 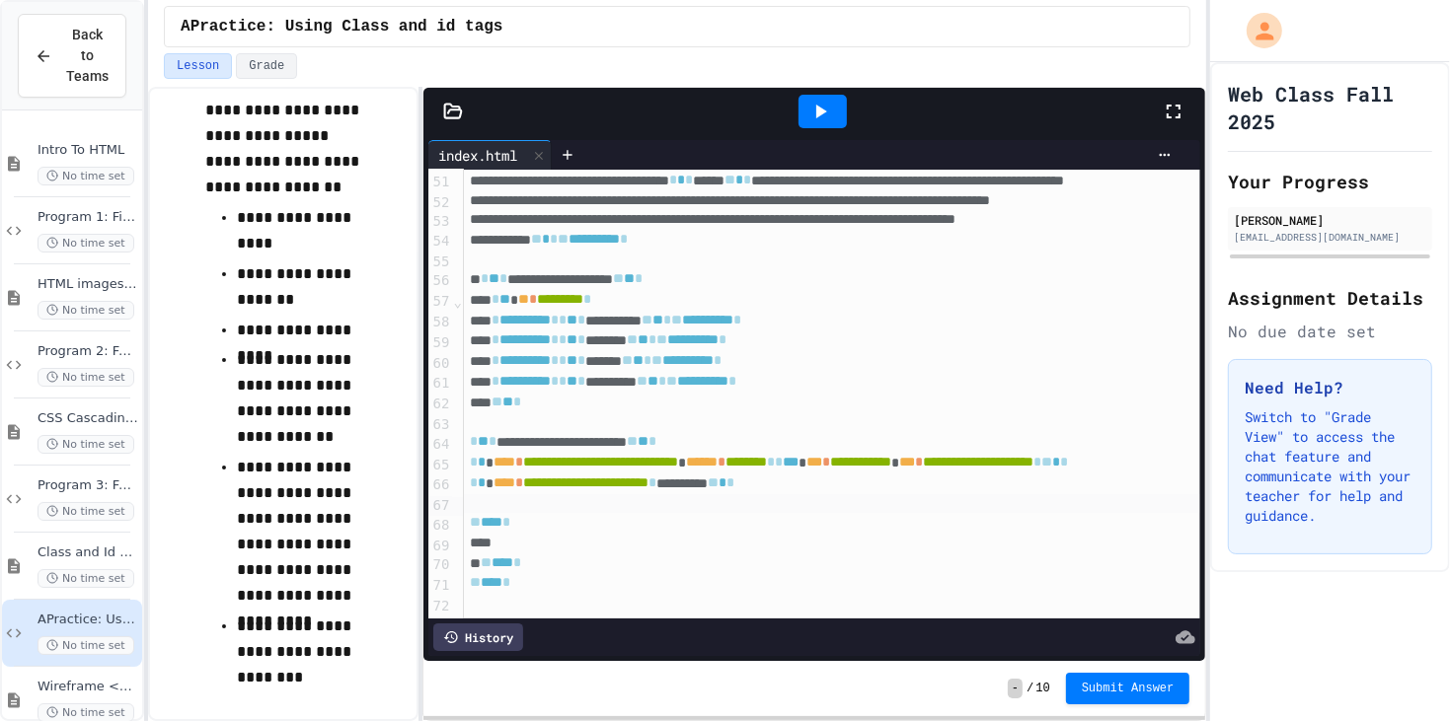 What do you see at coordinates (88, 150) in the screenshot?
I see `span: Intro To HTML` at bounding box center [88, 150].